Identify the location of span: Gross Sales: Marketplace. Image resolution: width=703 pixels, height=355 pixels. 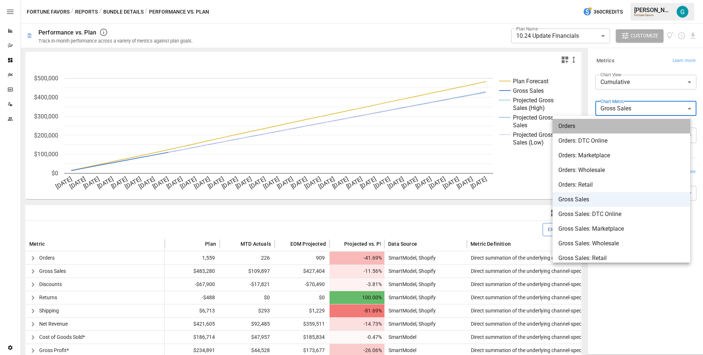
(621, 229).